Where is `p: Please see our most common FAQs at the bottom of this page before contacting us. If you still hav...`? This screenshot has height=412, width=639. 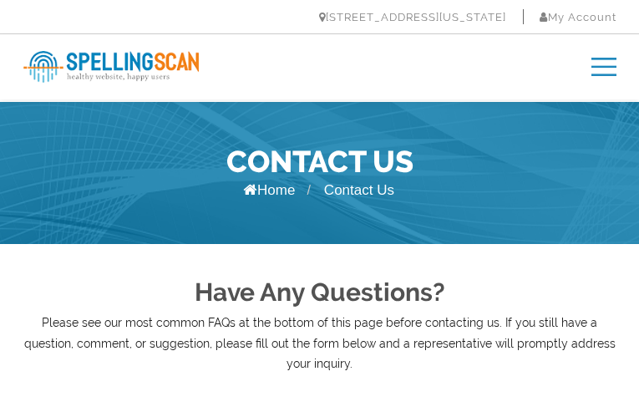
p: Please see our most common FAQs at the bottom of this page before contacting us. If you still hav... is located at coordinates (320, 343).